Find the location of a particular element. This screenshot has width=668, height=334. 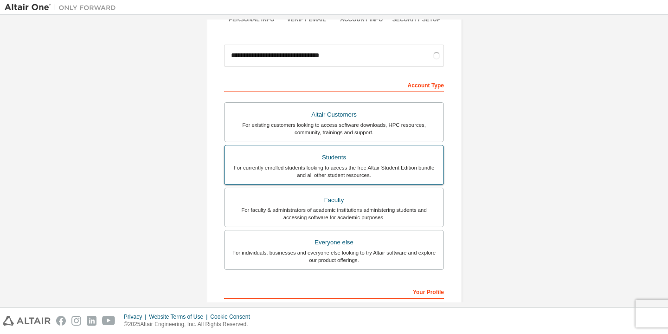

div: Altair Customers is located at coordinates (334, 115).